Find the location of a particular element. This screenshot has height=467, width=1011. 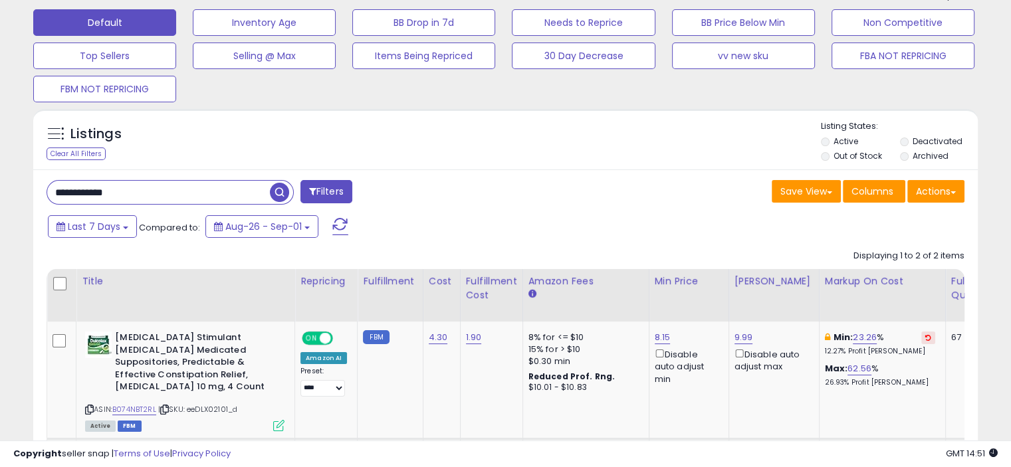

button: Last 7 Days is located at coordinates (92, 227).